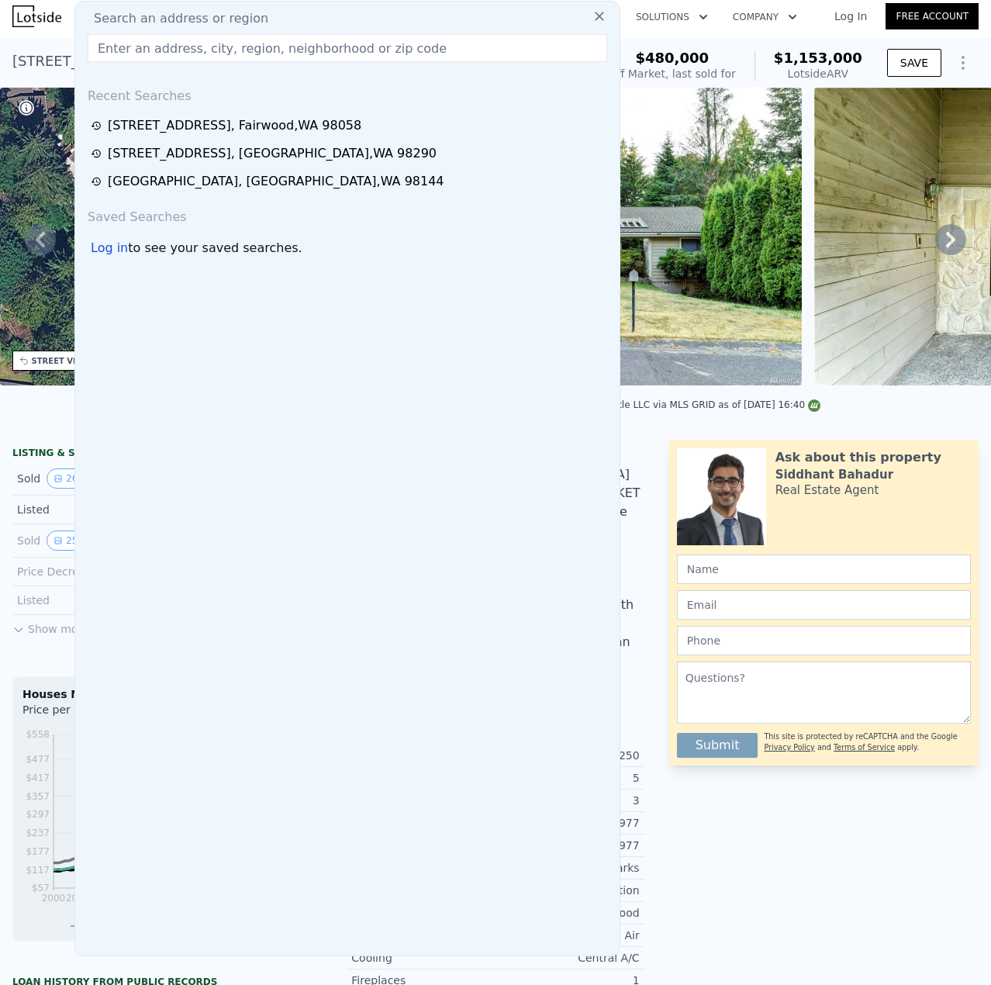  What do you see at coordinates (864, 747) in the screenshot?
I see `a: Terms of Service` at bounding box center [864, 747].